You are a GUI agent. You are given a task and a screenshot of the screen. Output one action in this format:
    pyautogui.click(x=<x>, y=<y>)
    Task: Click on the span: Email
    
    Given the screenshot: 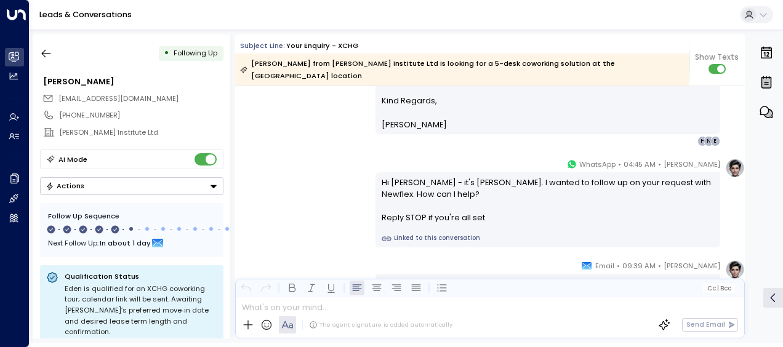 What is the action you would take?
    pyautogui.click(x=605, y=266)
    